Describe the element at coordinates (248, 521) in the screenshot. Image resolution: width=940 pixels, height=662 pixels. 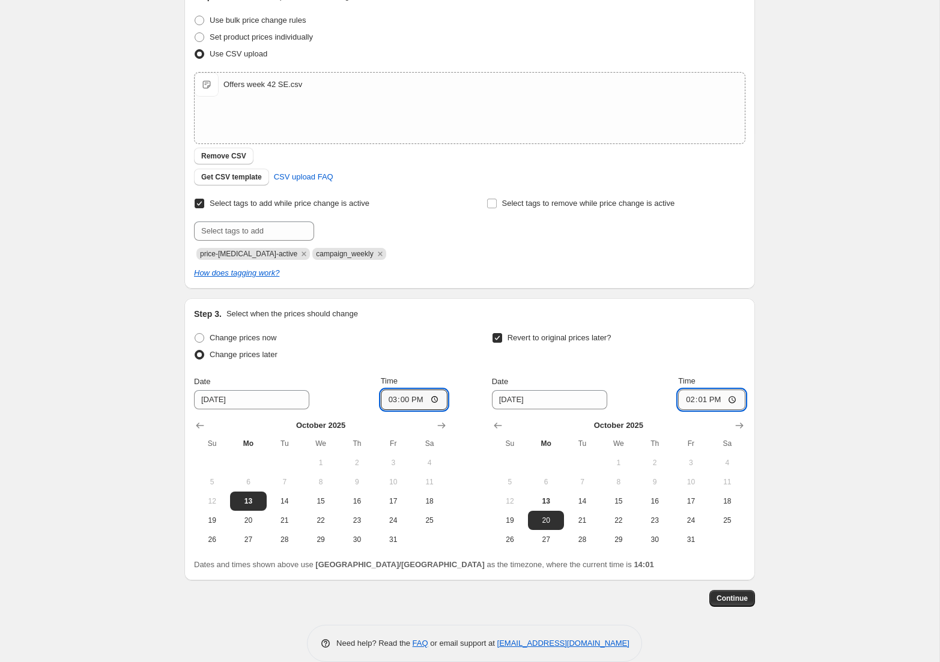
I see `span: 20` at that location.